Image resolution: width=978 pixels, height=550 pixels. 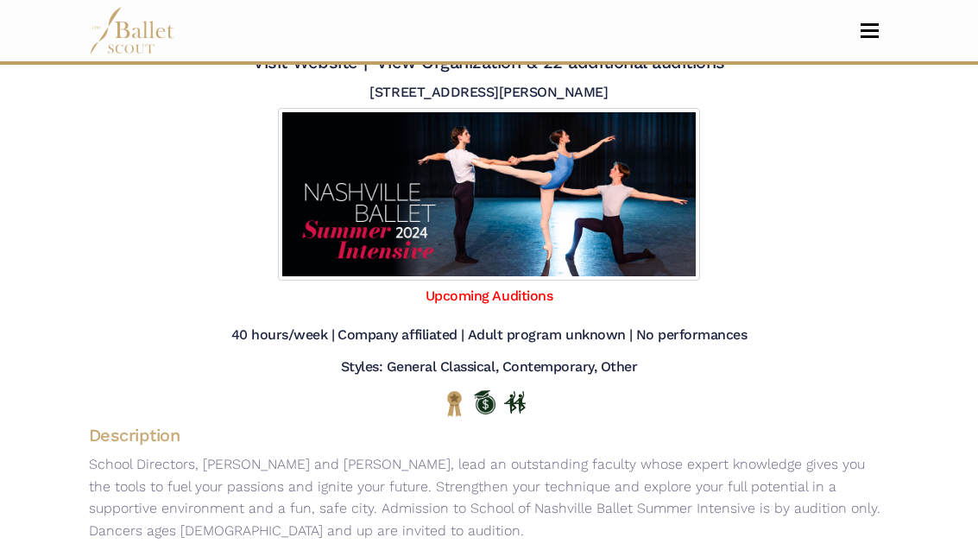 I want to click on h5: No performances, so click(x=691, y=336).